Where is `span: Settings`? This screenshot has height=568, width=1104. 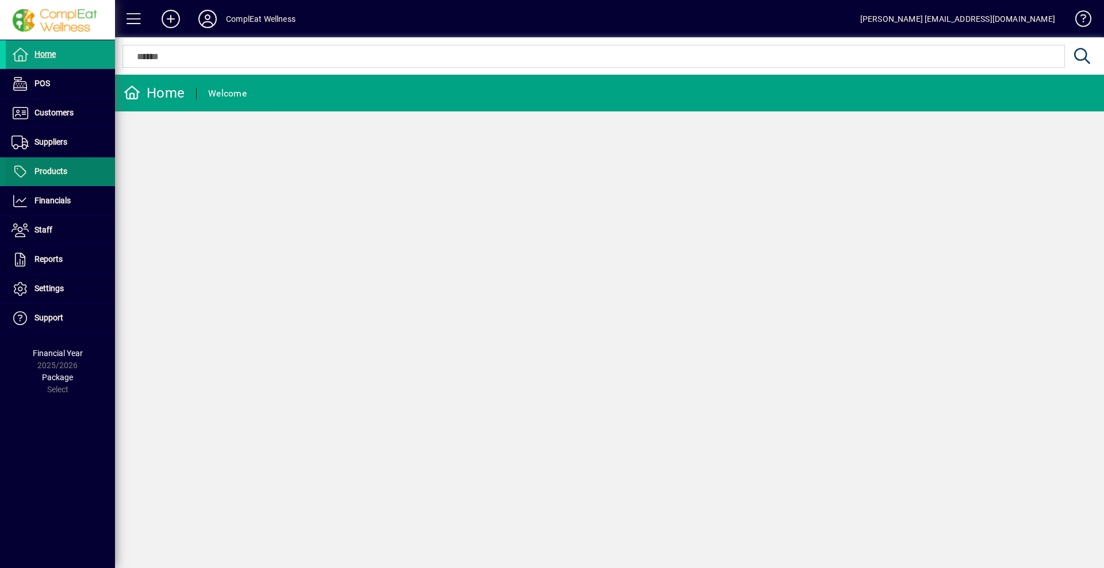 span: Settings is located at coordinates (49, 289).